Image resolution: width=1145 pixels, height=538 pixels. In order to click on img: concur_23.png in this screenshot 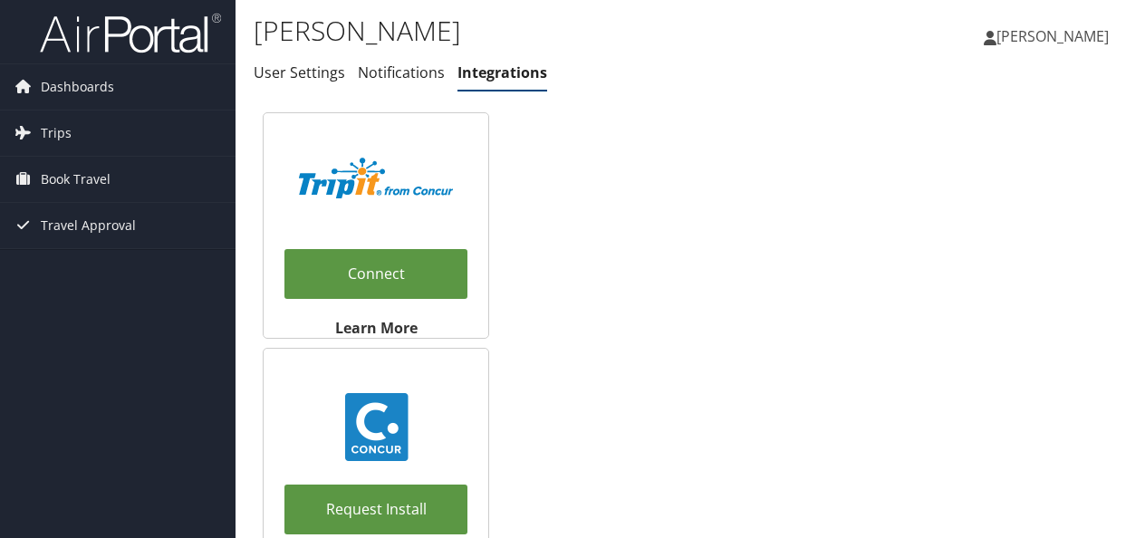, I will do `click(376, 427)`.